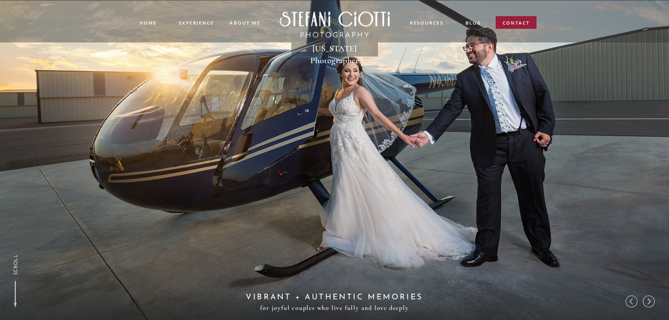 The image size is (669, 320). What do you see at coordinates (245, 22) in the screenshot?
I see `nav: ABOUT ME` at bounding box center [245, 22].